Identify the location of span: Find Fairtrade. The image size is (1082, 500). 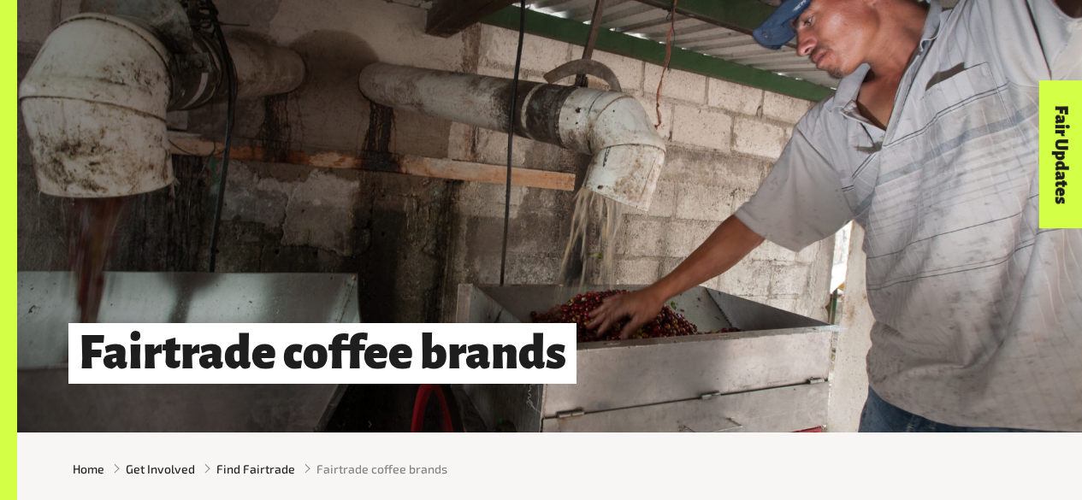
(256, 469).